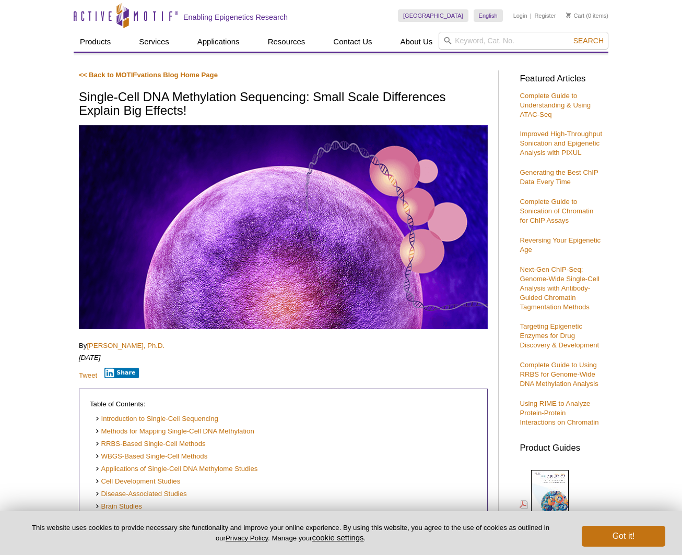 The image size is (682, 555). I want to click on img: Your Cart, so click(568, 15).